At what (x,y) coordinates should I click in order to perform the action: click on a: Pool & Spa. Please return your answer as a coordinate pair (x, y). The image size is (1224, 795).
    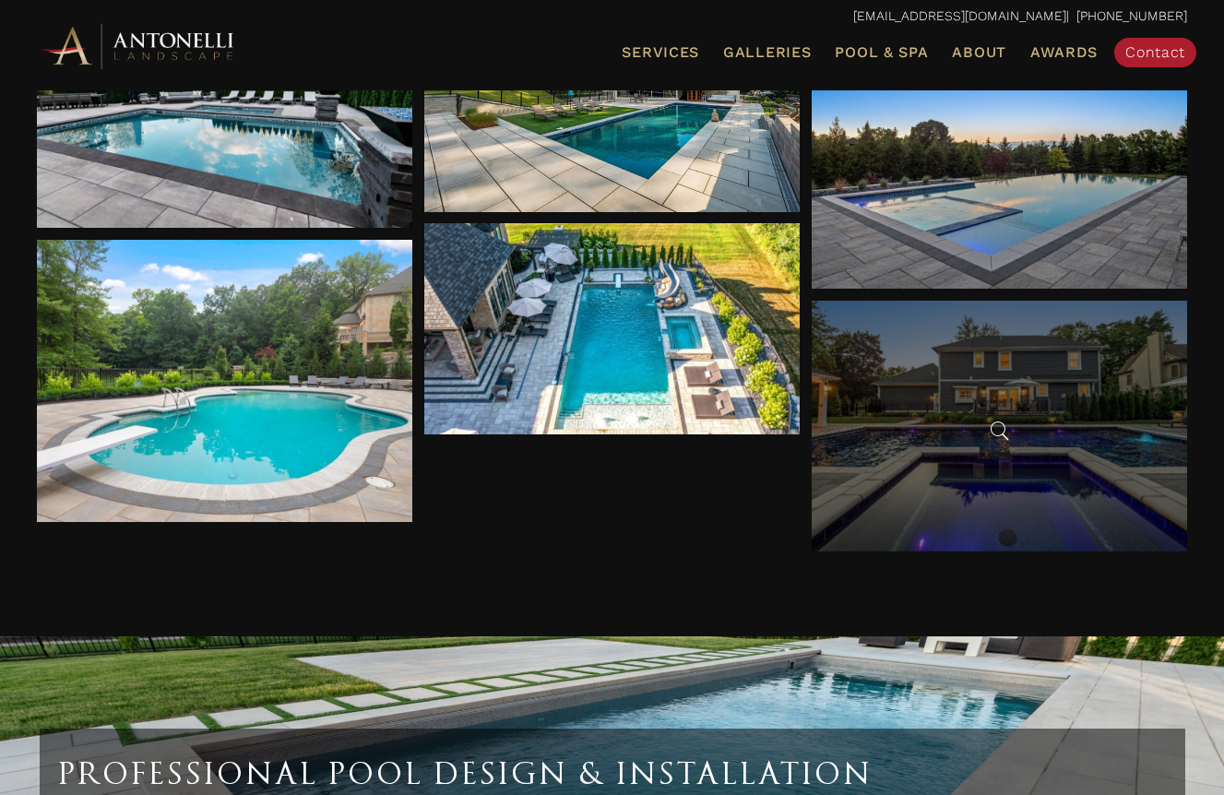
    Looking at the image, I should click on (881, 53).